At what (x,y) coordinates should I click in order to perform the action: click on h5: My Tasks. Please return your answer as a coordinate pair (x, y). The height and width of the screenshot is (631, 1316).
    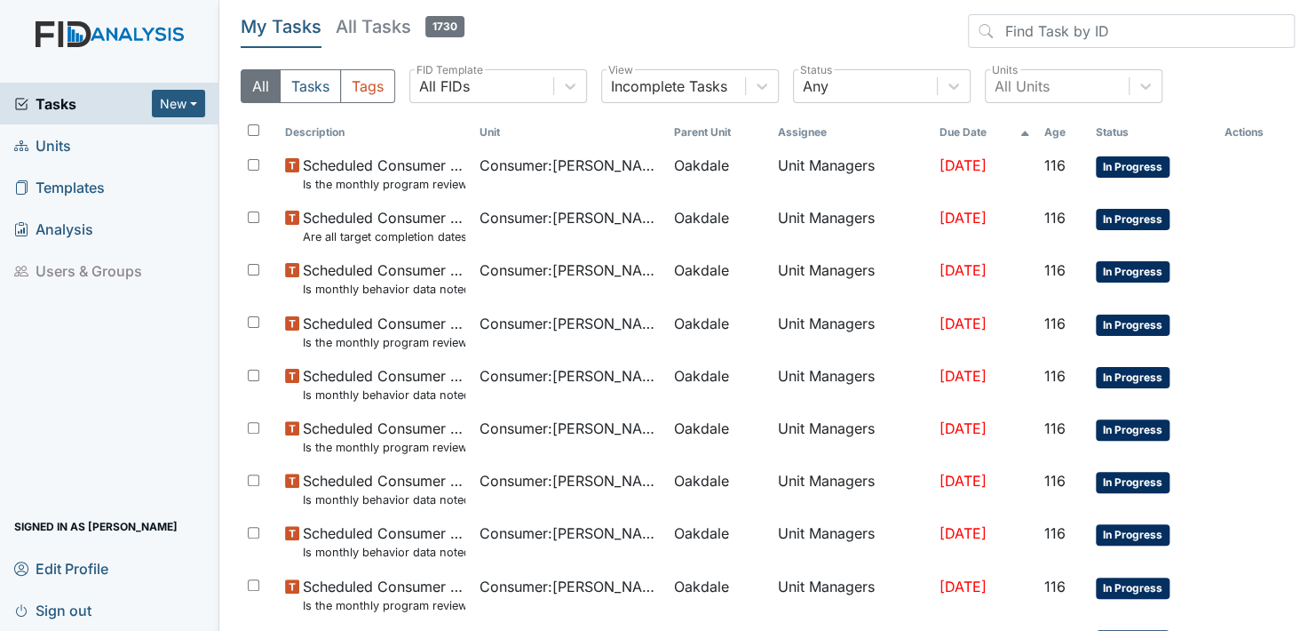
    Looking at the image, I should click on (281, 27).